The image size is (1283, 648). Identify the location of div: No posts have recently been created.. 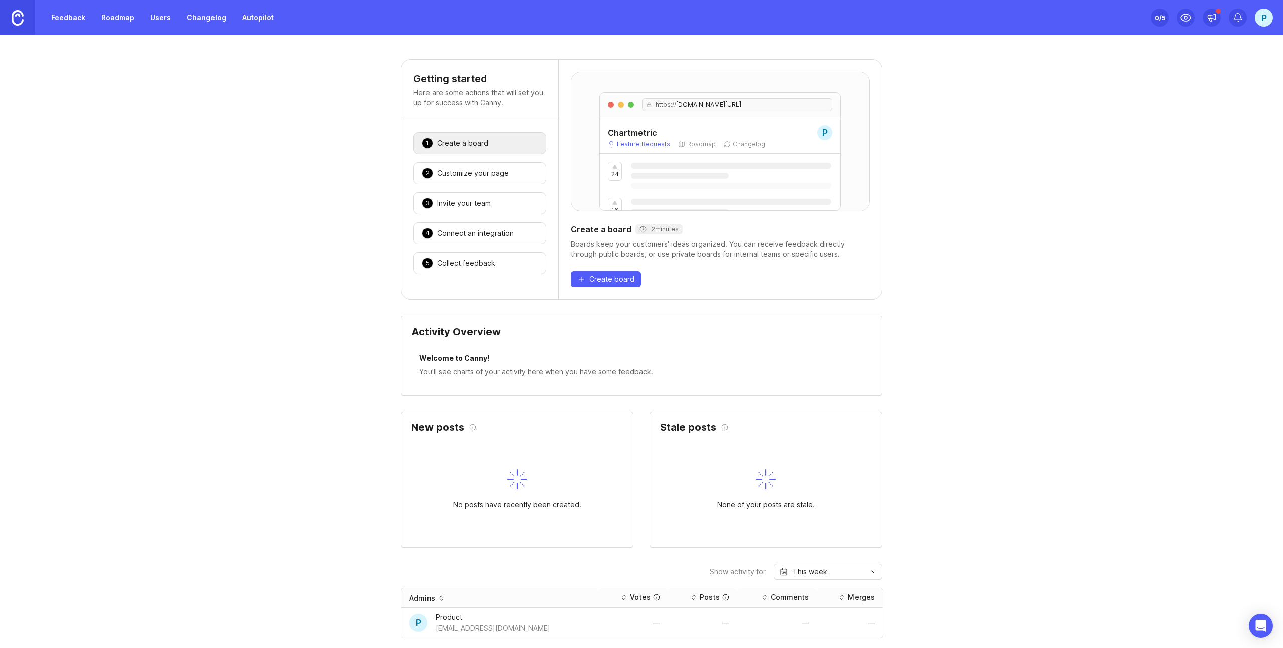
(517, 505).